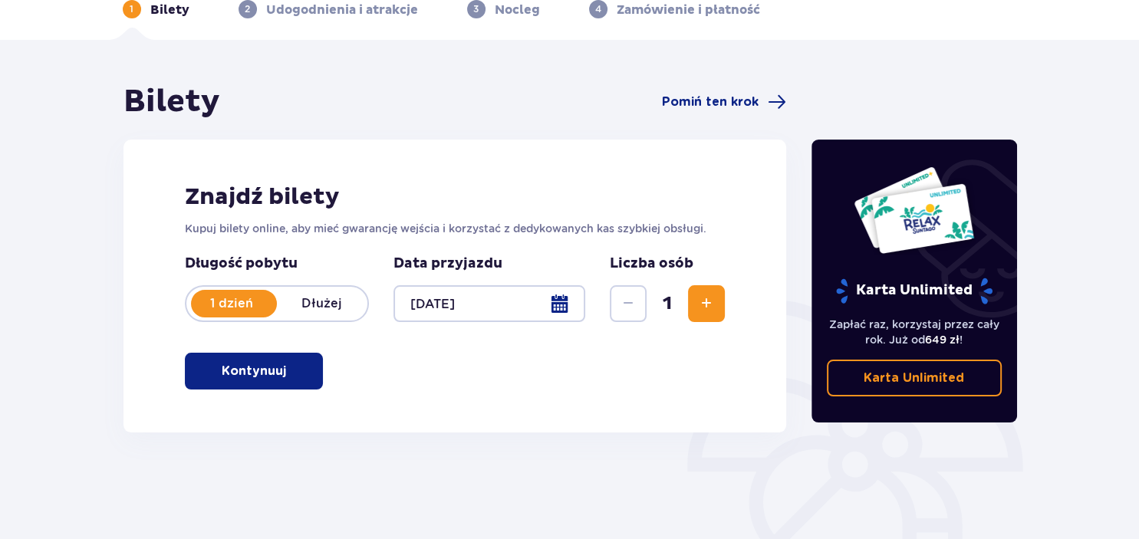  Describe the element at coordinates (688, 10) in the screenshot. I see `p: Zamówienie i płatność` at that location.